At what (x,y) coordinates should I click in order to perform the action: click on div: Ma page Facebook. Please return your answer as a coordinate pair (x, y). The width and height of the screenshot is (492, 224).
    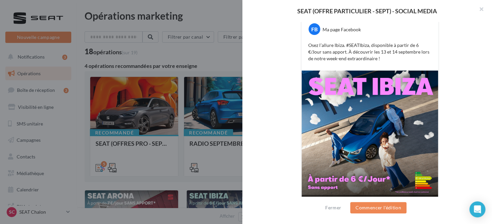
    Looking at the image, I should click on (342, 30).